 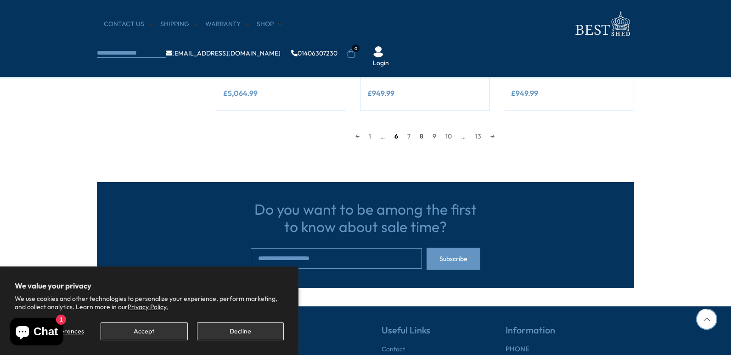 I want to click on button: Subscribe, so click(x=453, y=259).